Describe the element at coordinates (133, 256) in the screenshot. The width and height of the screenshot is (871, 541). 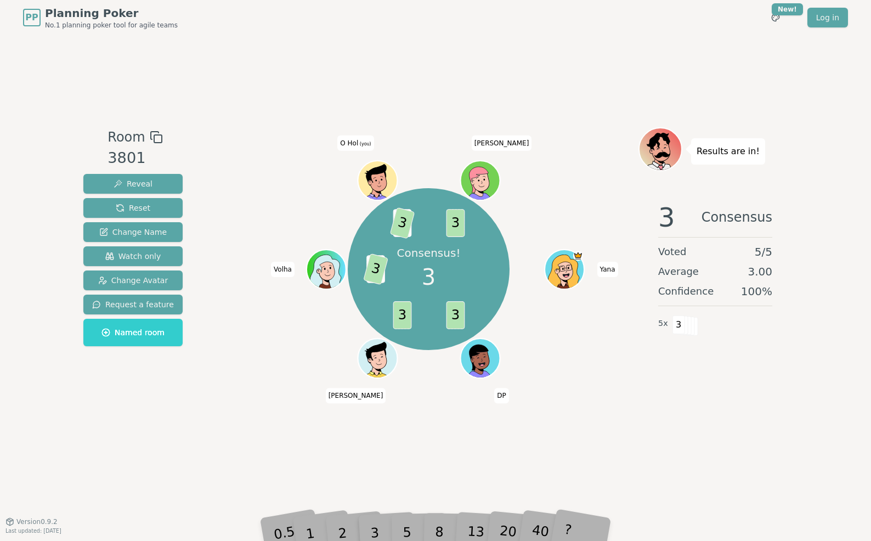
I see `span: Watch only` at that location.